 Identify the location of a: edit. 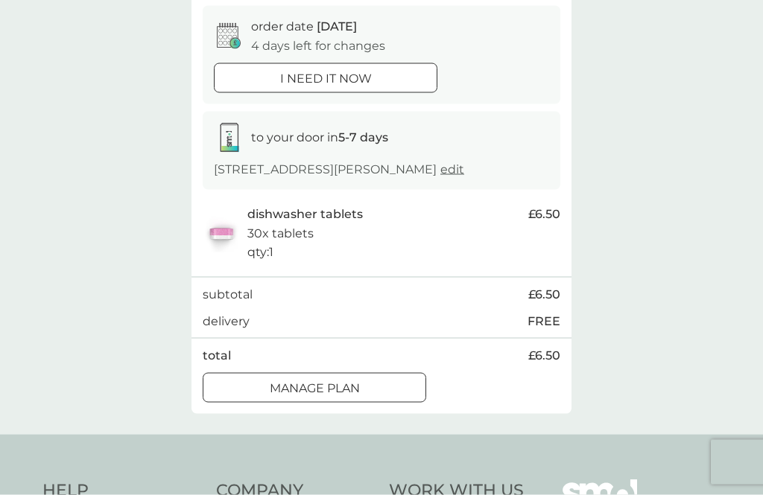
(452, 169).